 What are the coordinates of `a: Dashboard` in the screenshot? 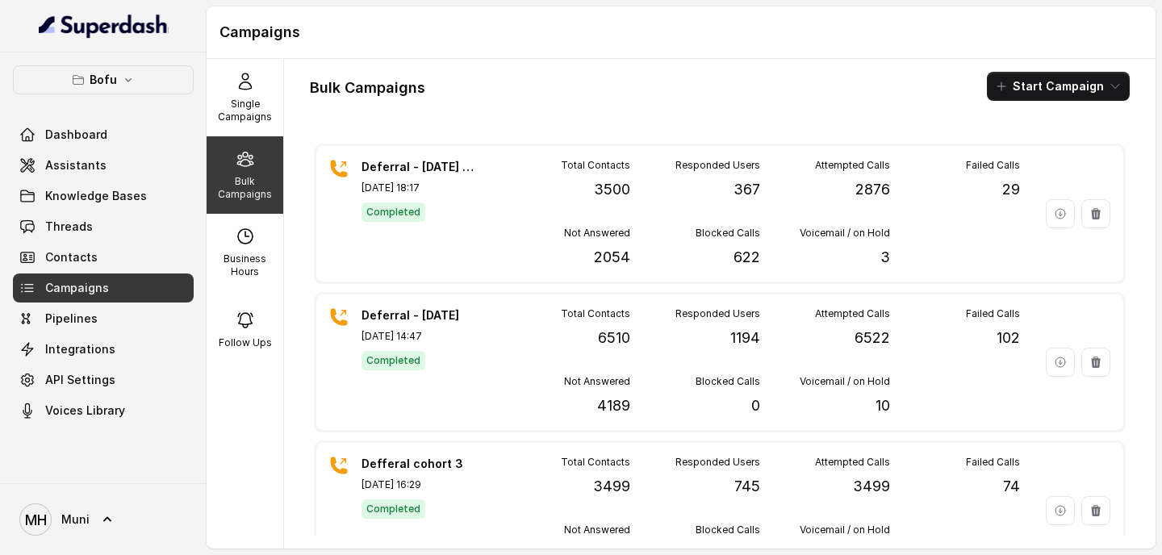 It's located at (103, 135).